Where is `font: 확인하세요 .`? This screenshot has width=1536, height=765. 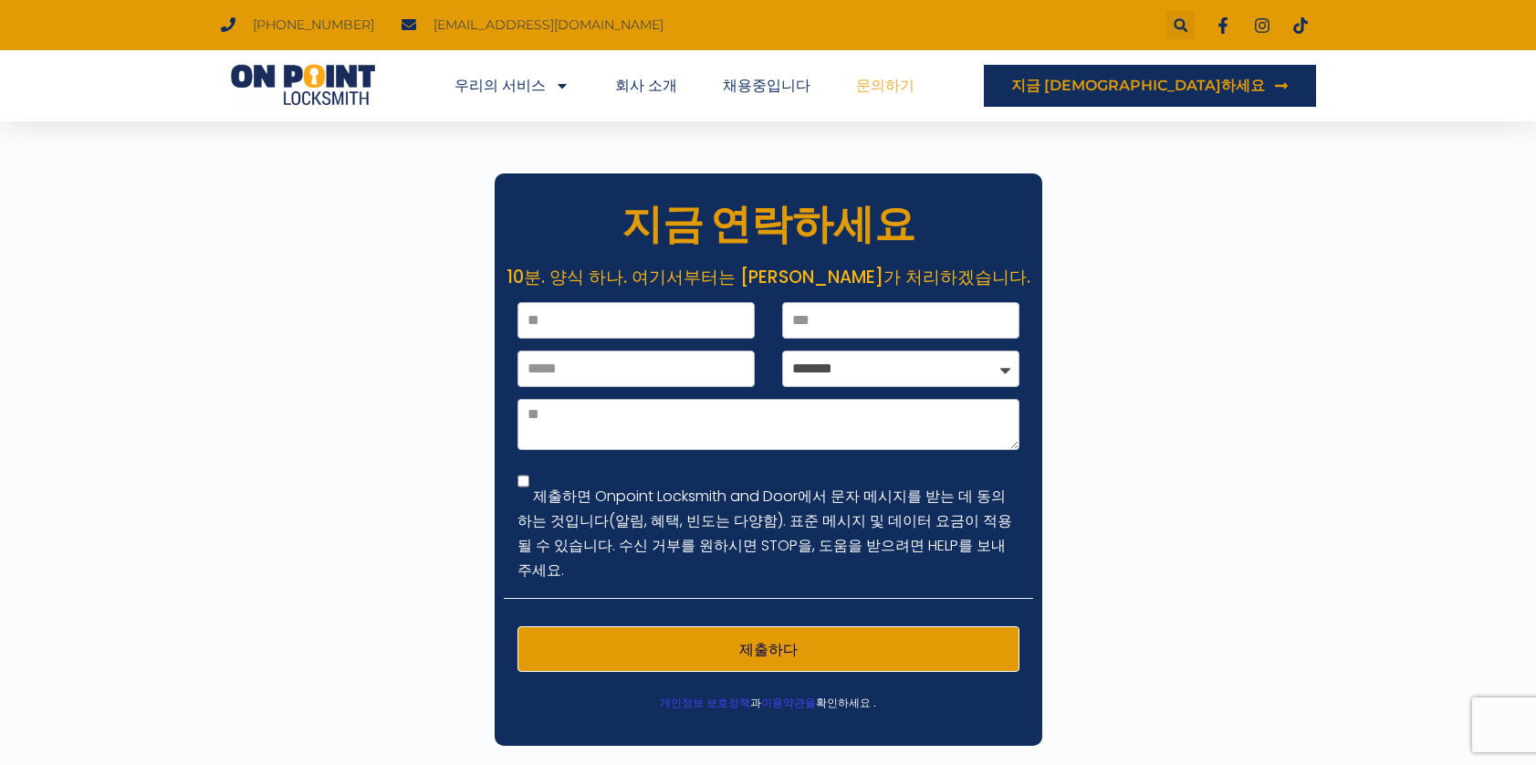
font: 확인하세요 . is located at coordinates (846, 702).